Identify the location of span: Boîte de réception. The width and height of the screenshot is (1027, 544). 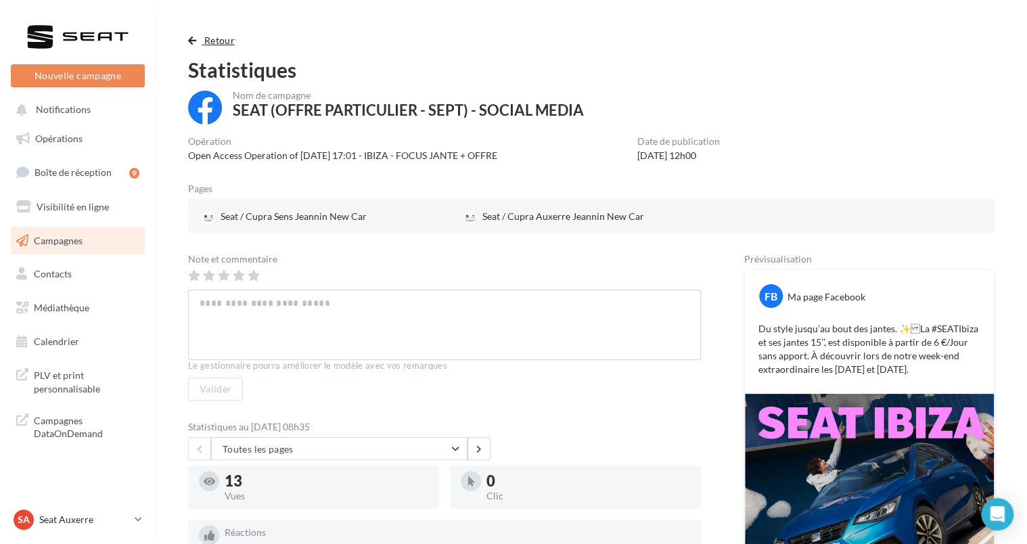
(73, 172).